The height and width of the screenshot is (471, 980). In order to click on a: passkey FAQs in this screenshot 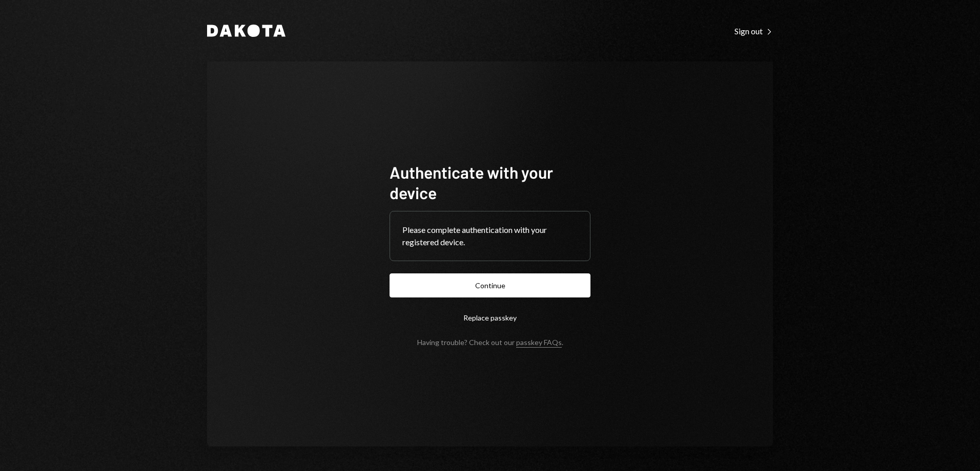, I will do `click(539, 343)`.